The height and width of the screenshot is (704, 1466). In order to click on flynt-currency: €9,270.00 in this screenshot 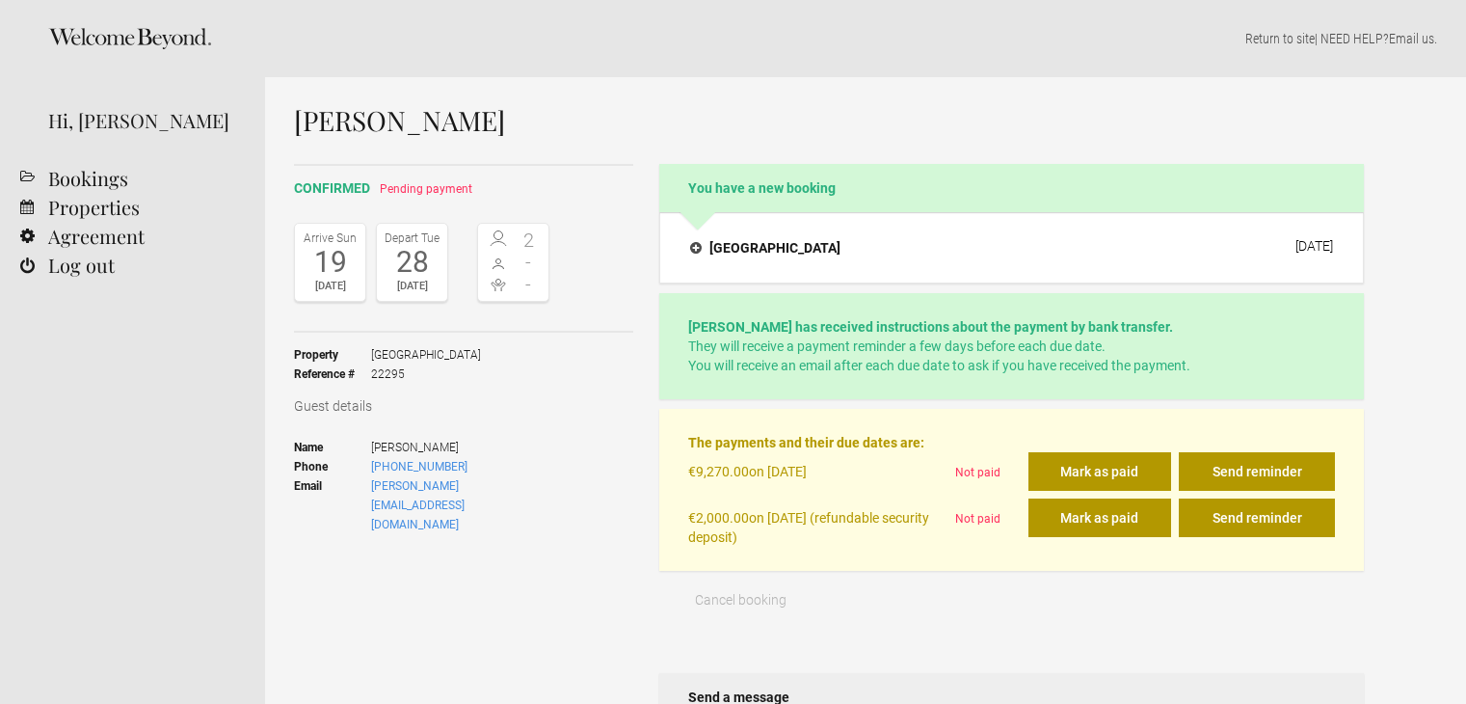, I will do `click(718, 471)`.